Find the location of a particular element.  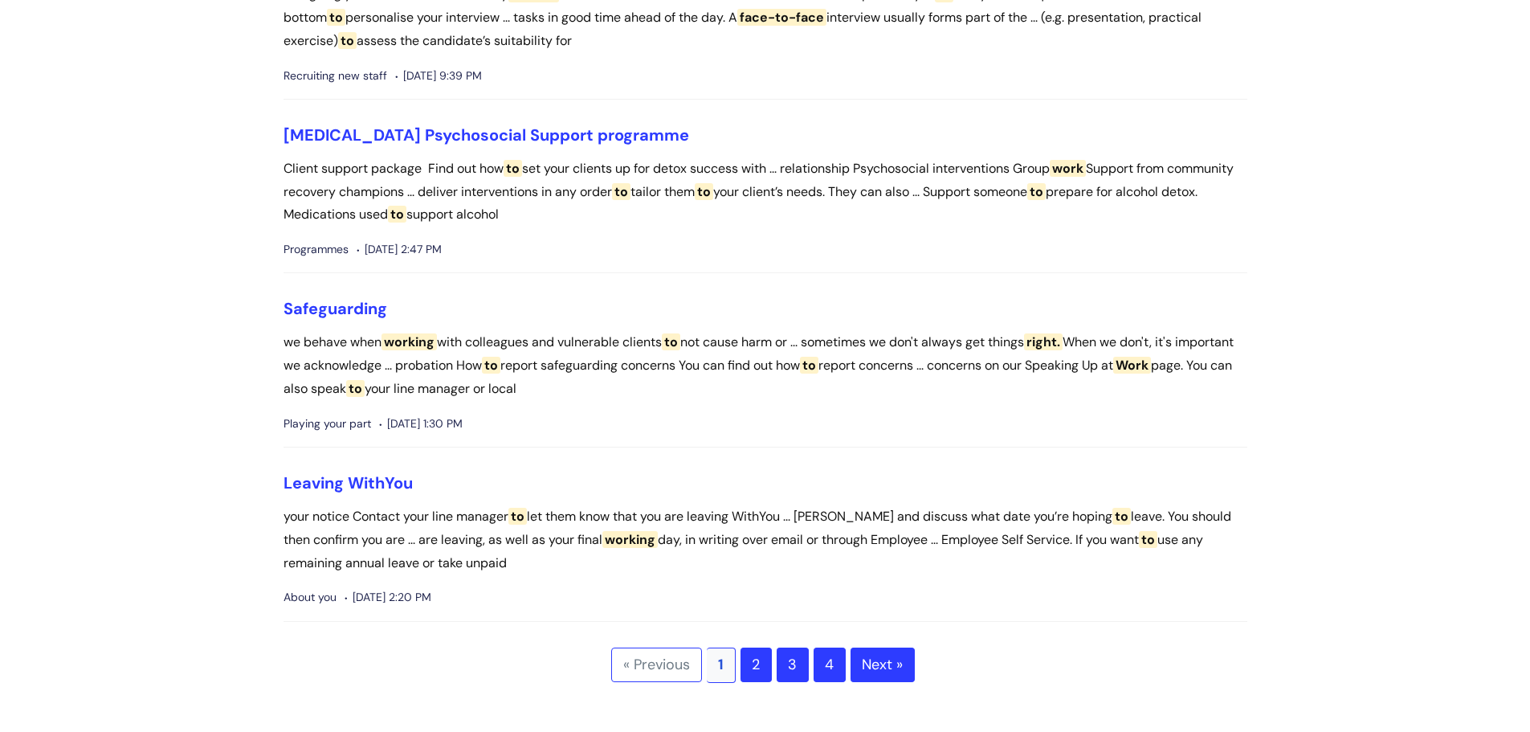

a: Next » is located at coordinates (883, 665).